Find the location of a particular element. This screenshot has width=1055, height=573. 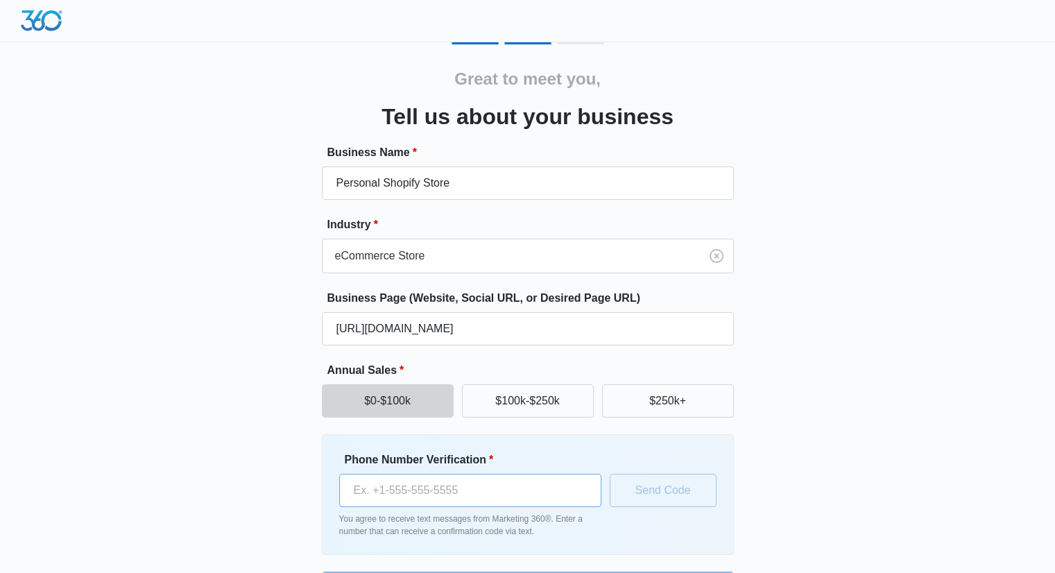

button: Clear is located at coordinates (716, 256).